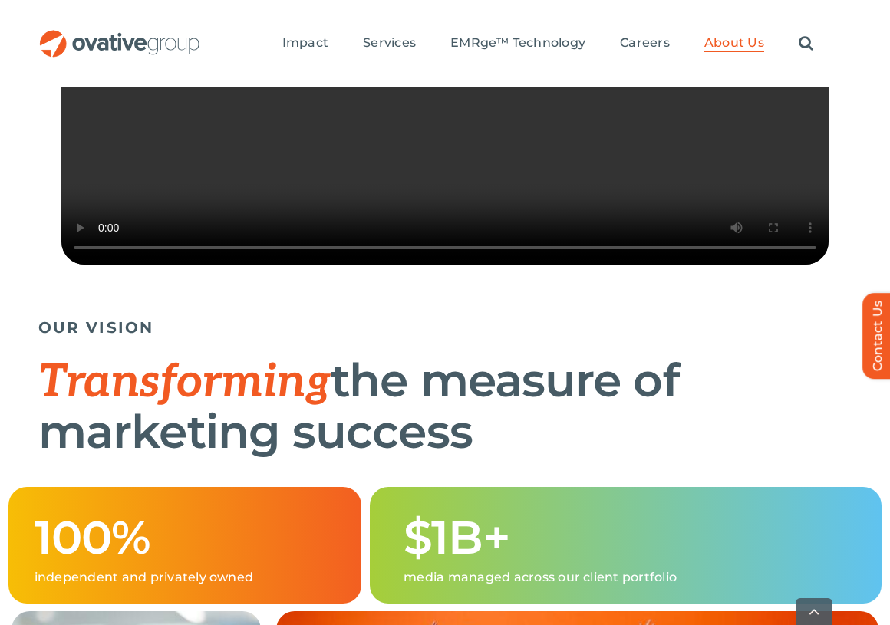 Image resolution: width=890 pixels, height=625 pixels. I want to click on p: media managed across our client portfolio, so click(629, 578).